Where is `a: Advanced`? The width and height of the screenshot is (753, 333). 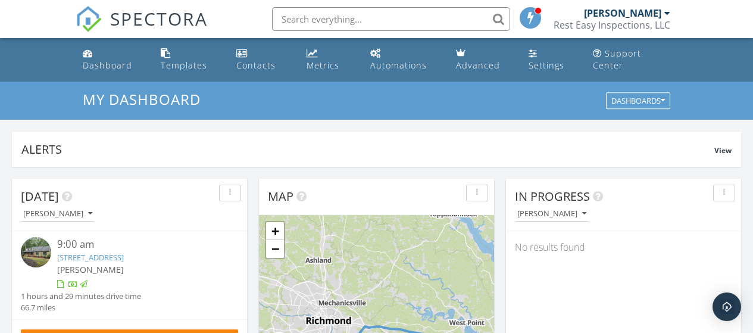 a: Advanced is located at coordinates (483, 60).